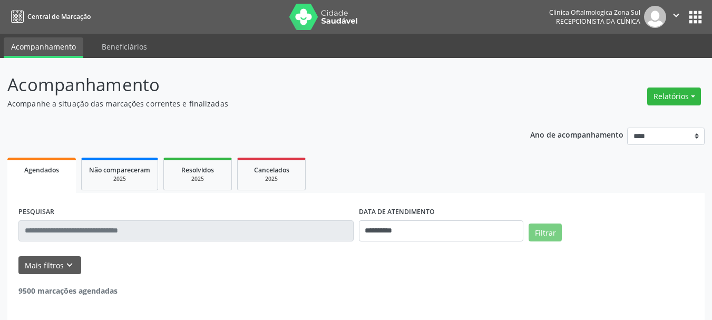 The image size is (712, 320). Describe the element at coordinates (576, 134) in the screenshot. I see `p: Ano de acompanhamento` at that location.